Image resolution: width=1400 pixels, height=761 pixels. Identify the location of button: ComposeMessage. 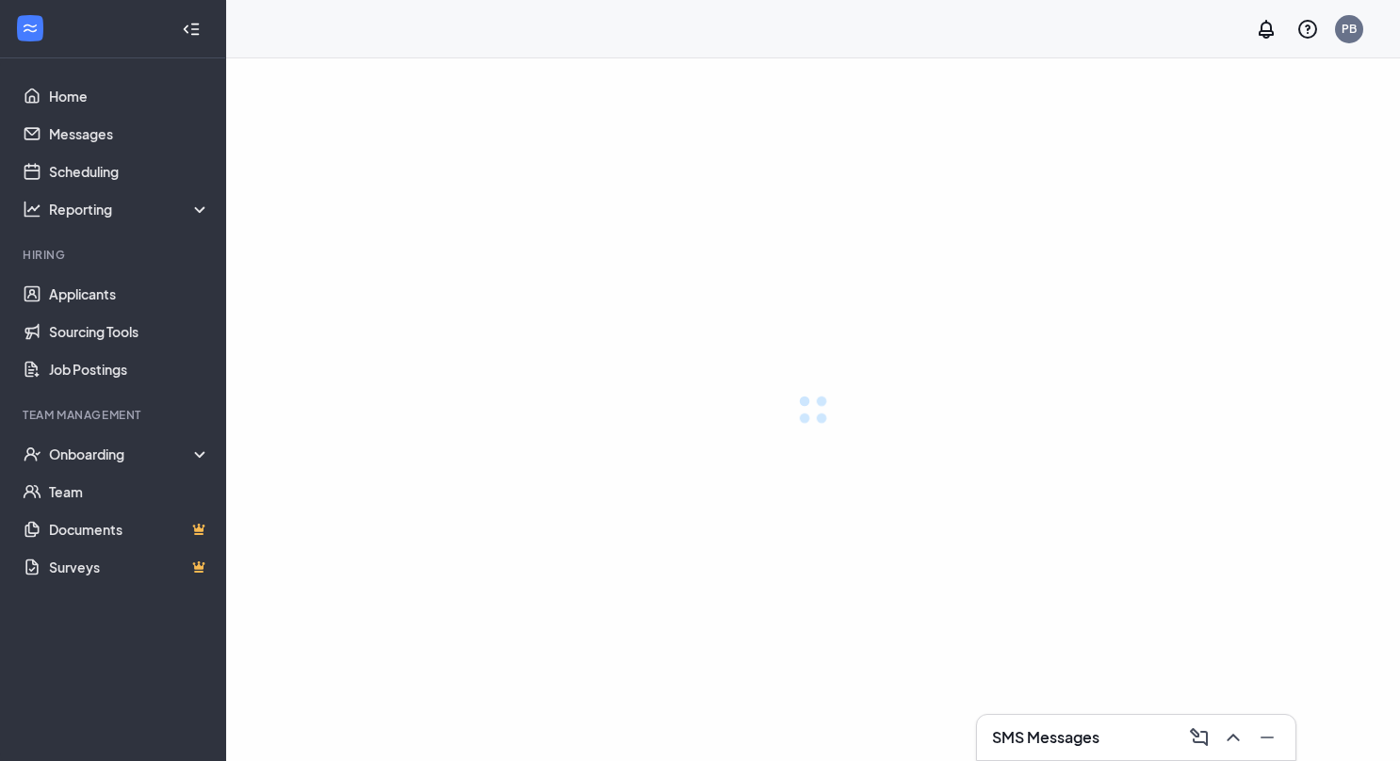
(1198, 738).